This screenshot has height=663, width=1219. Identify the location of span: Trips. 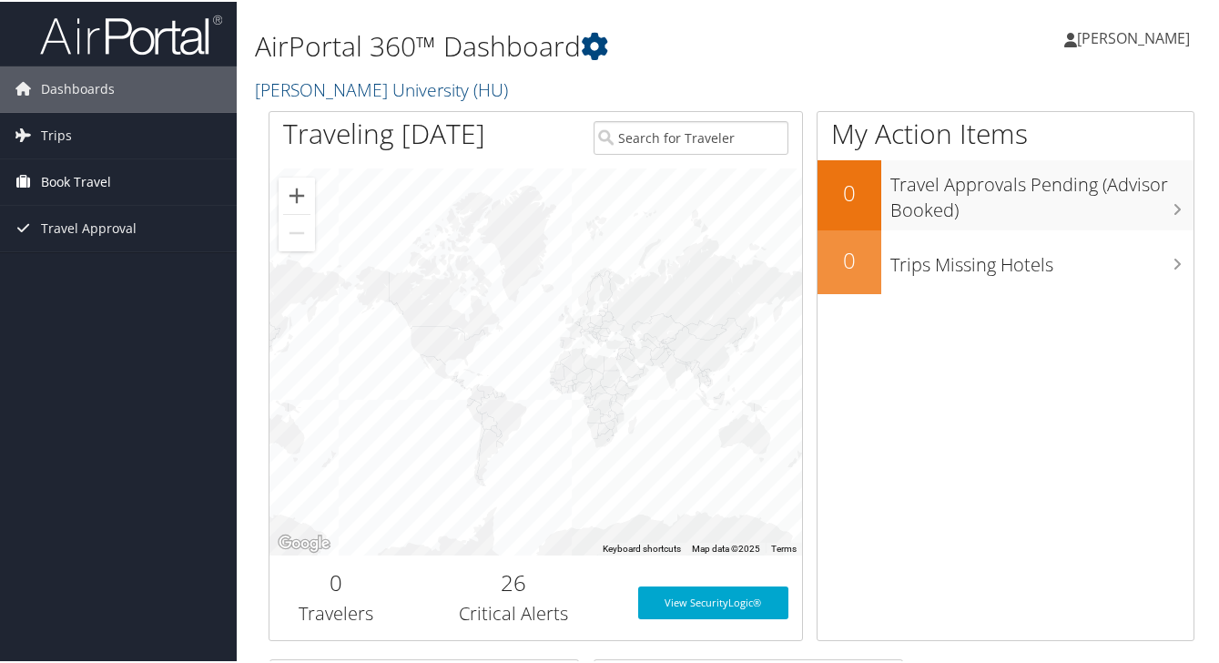
(56, 134).